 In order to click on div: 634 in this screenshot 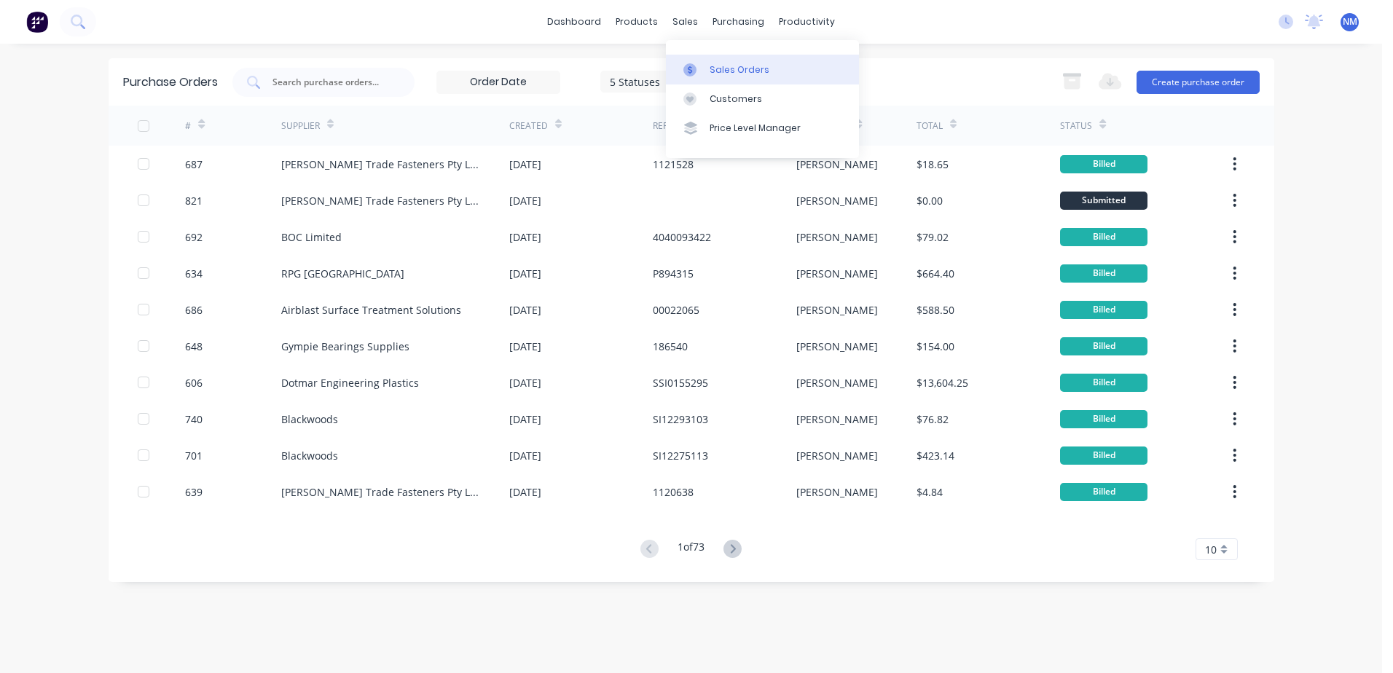, I will do `click(194, 273)`.